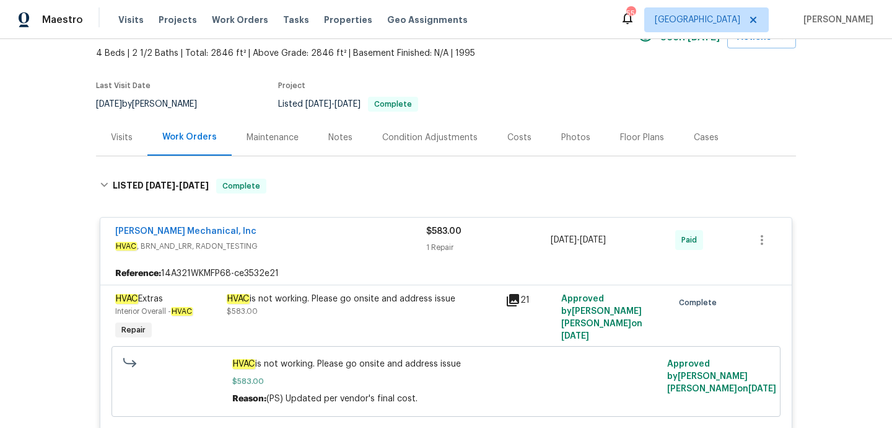  I want to click on div: Work Orders, so click(190, 137).